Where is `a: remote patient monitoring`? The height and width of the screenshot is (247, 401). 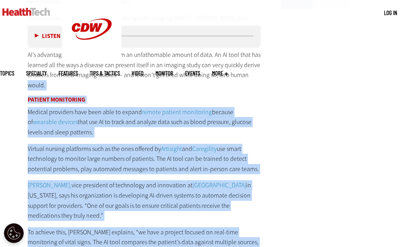 a: remote patient monitoring is located at coordinates (177, 112).